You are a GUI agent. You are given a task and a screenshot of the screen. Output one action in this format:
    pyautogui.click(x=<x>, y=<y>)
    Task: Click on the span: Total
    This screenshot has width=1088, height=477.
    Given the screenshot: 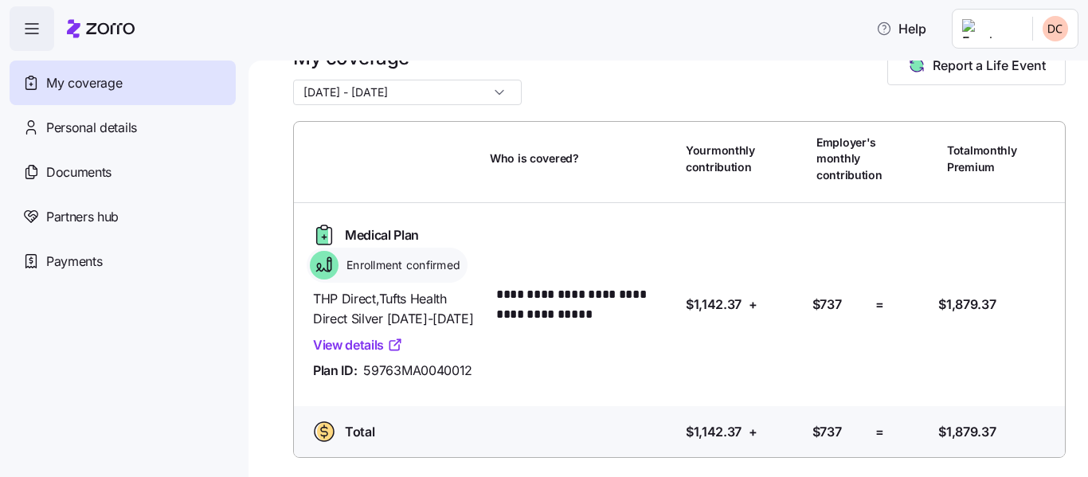 What is the action you would take?
    pyautogui.click(x=359, y=432)
    